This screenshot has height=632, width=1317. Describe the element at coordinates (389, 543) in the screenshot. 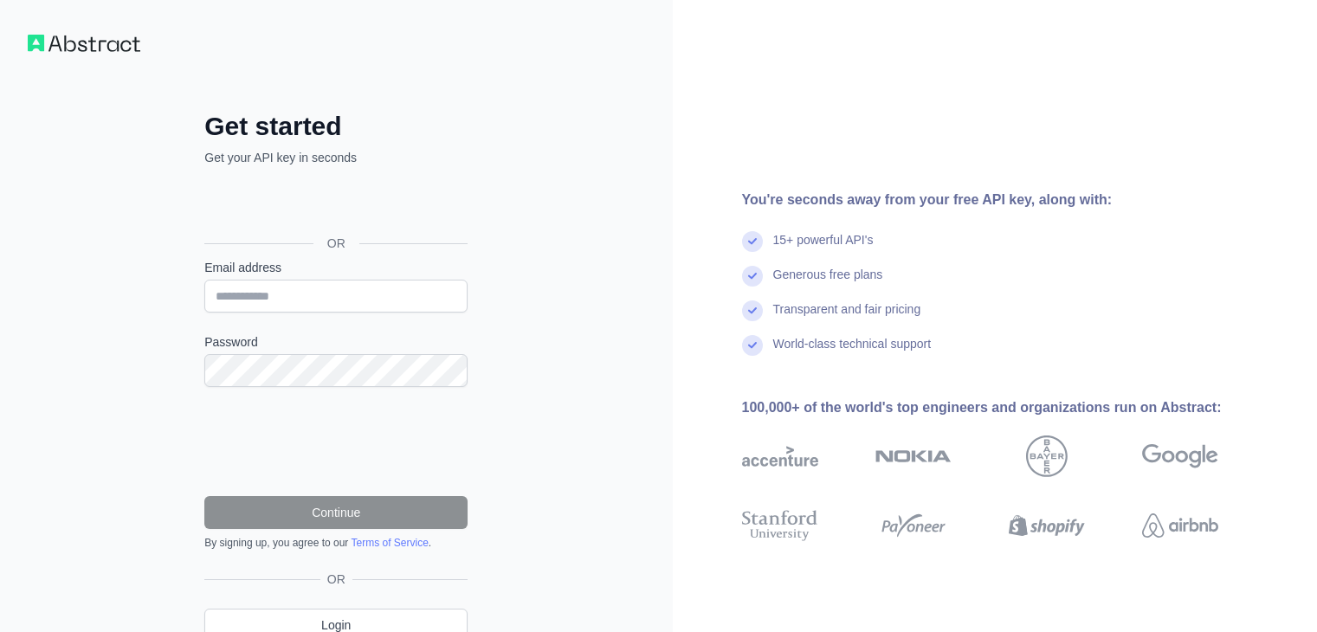

I see `a: Terms of Service` at that location.